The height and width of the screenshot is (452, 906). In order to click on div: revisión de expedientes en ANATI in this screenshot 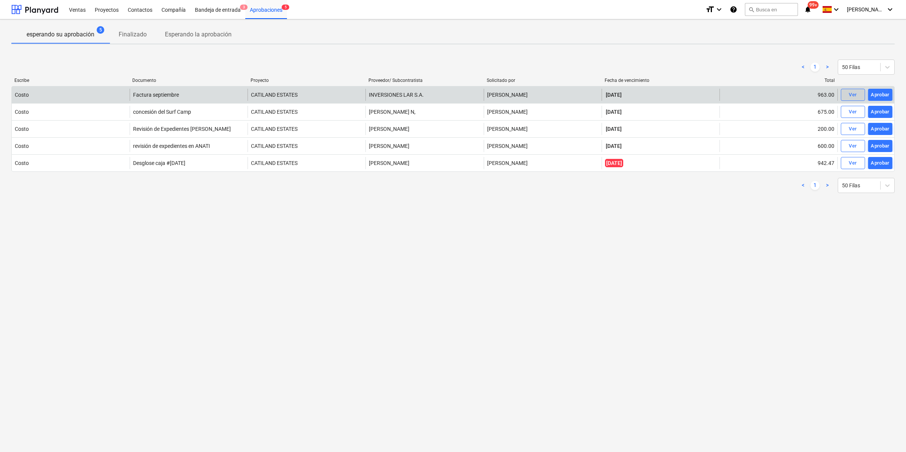, I will do `click(171, 146)`.